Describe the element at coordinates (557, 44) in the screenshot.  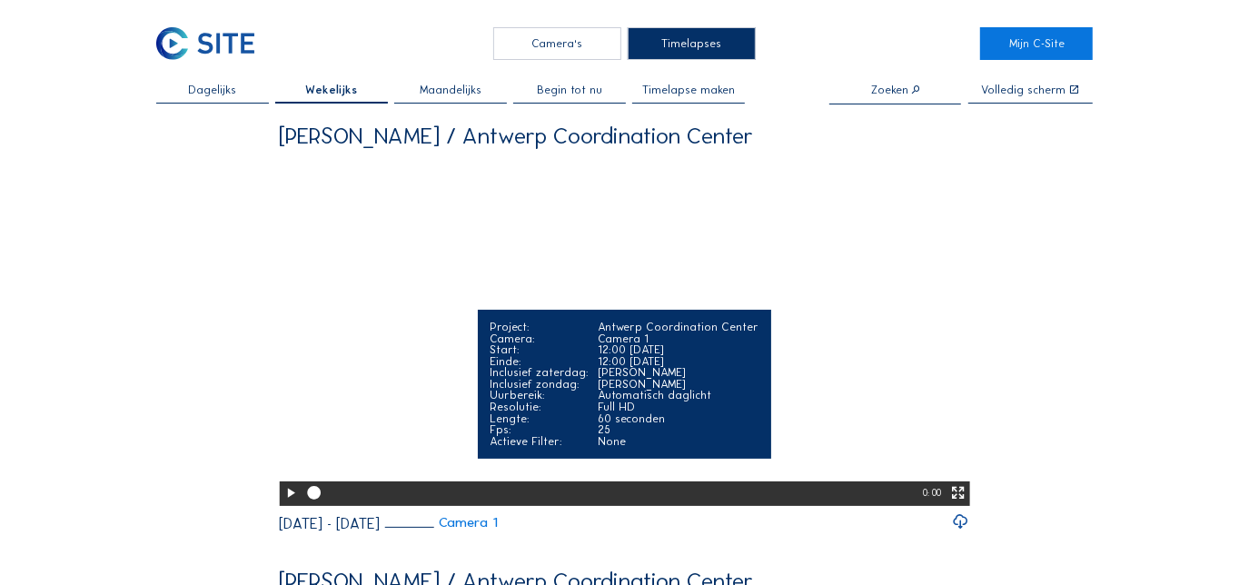
I see `div: Camera's` at that location.